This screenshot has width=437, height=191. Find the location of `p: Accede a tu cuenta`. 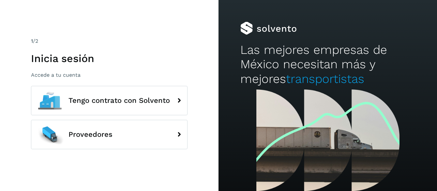

p: Accede a tu cuenta is located at coordinates (109, 75).